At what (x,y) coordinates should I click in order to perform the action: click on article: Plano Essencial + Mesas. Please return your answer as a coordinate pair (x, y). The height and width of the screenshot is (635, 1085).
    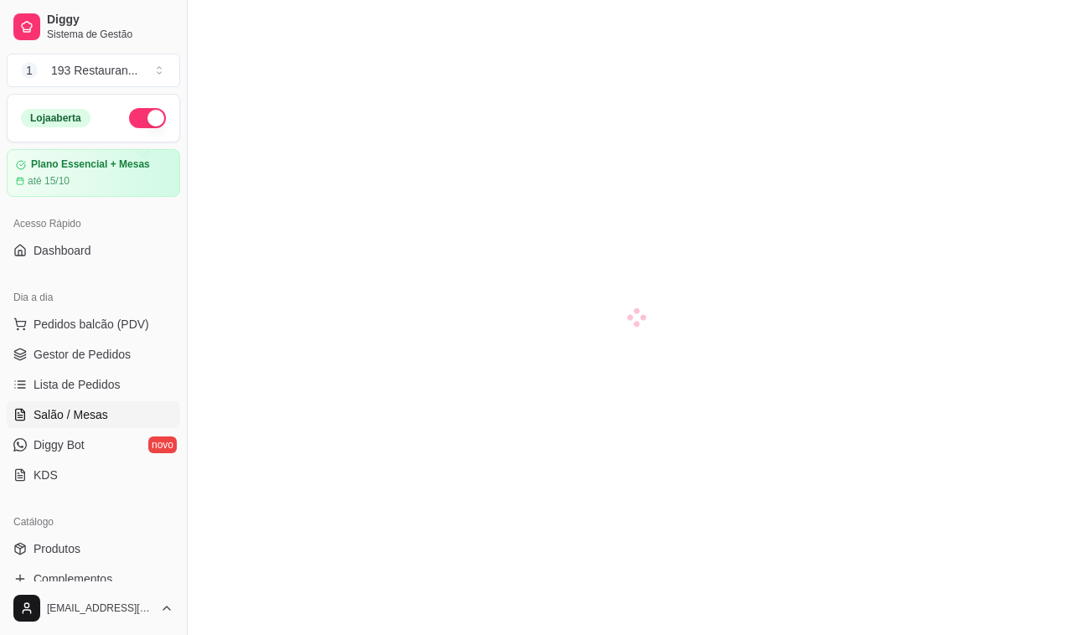
    Looking at the image, I should click on (91, 164).